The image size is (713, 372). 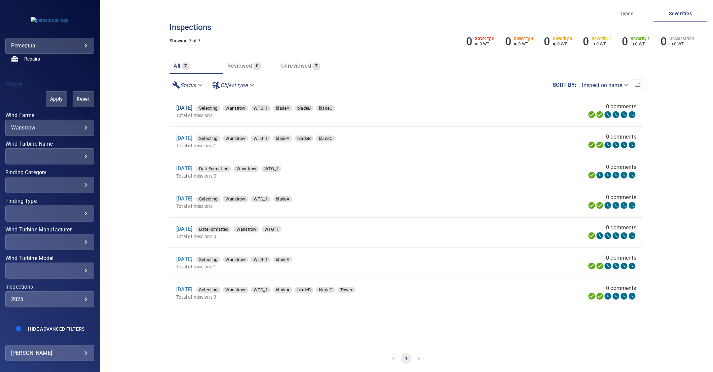 What do you see at coordinates (50, 230) in the screenshot?
I see `label: Wind Turbine Manufacturer` at bounding box center [50, 230].